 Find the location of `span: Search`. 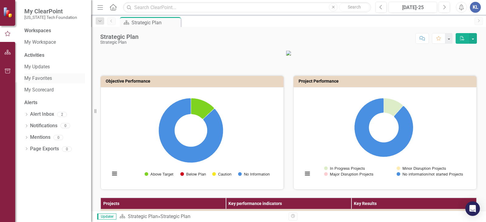

span: Search is located at coordinates (354, 7).